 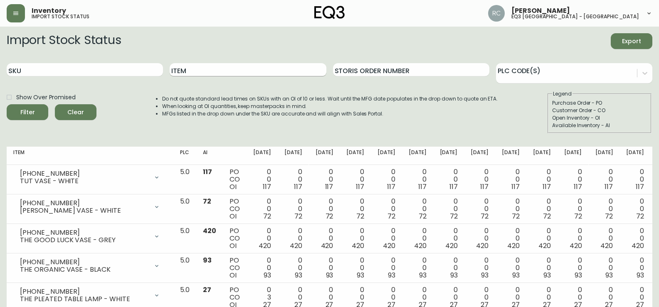 I want to click on span: 27, so click(x=207, y=290).